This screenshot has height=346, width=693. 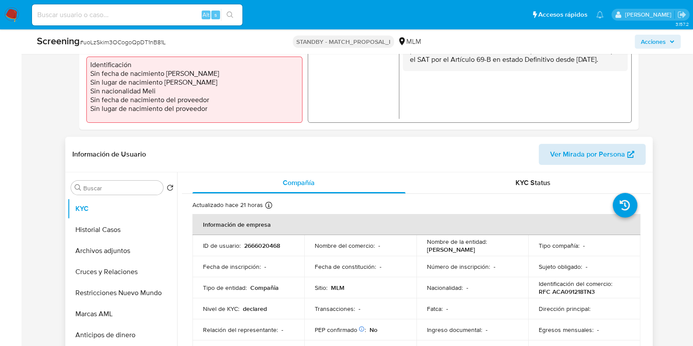 I want to click on button: Marcas AML, so click(x=122, y=314).